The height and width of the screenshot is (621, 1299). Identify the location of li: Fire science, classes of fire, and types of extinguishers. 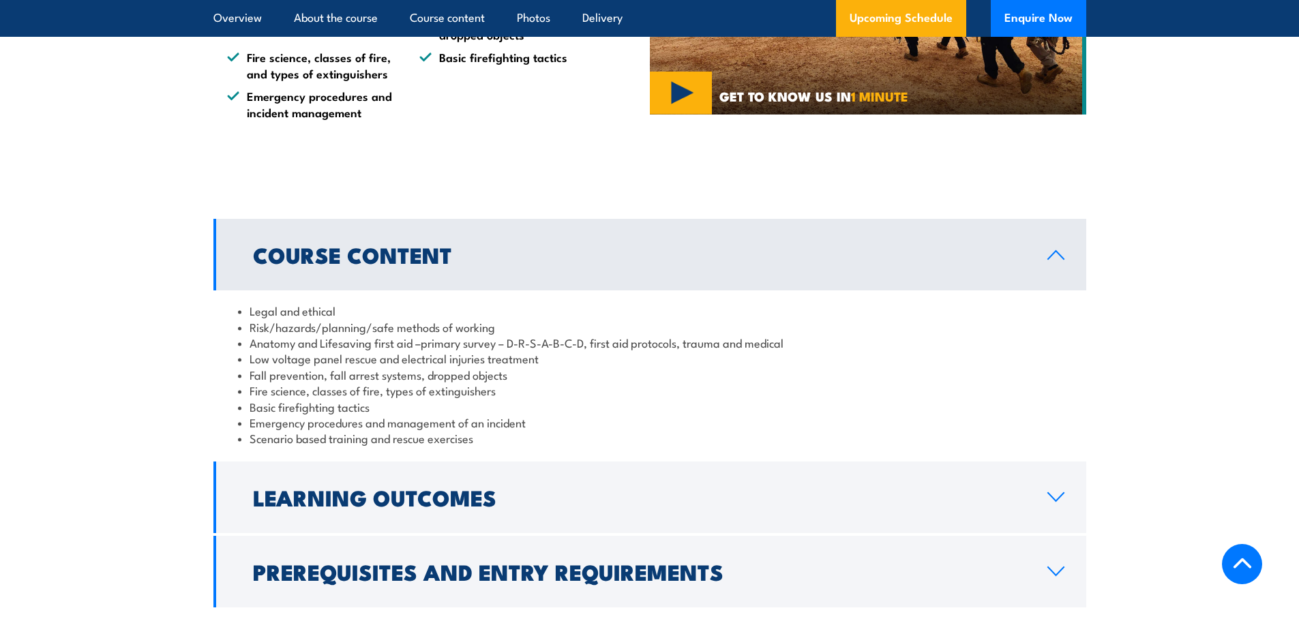
(311, 65).